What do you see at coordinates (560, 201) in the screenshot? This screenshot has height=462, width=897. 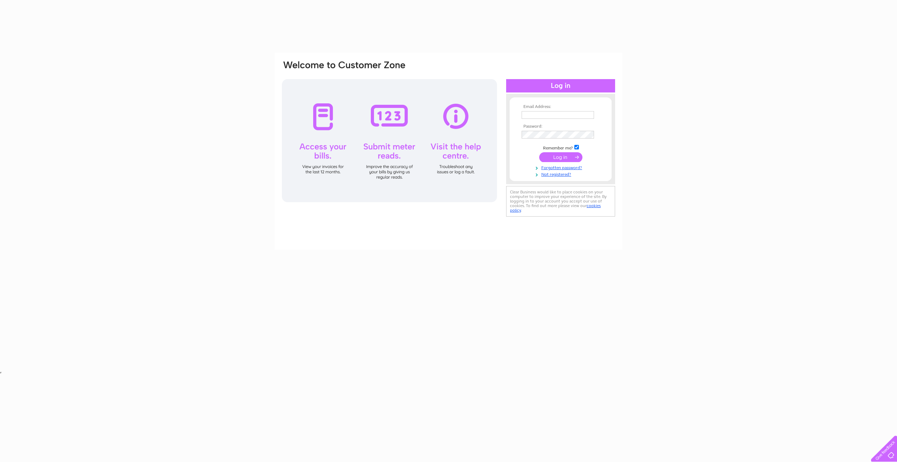 I see `div: Clear Business would like to place cookies on your computer to improve your experience of the sit...` at bounding box center [560, 201].